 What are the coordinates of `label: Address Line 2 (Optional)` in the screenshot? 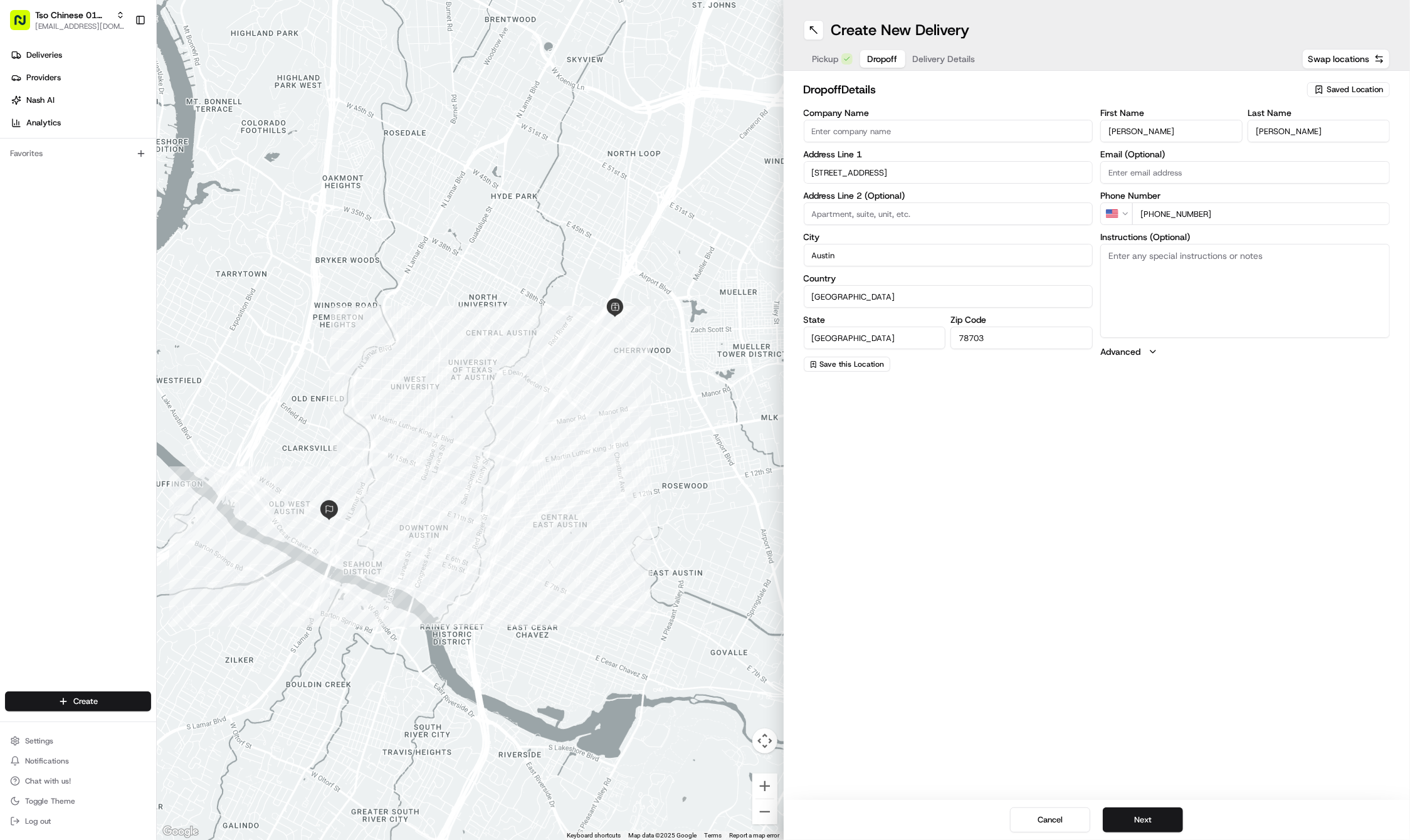 It's located at (948, 195).